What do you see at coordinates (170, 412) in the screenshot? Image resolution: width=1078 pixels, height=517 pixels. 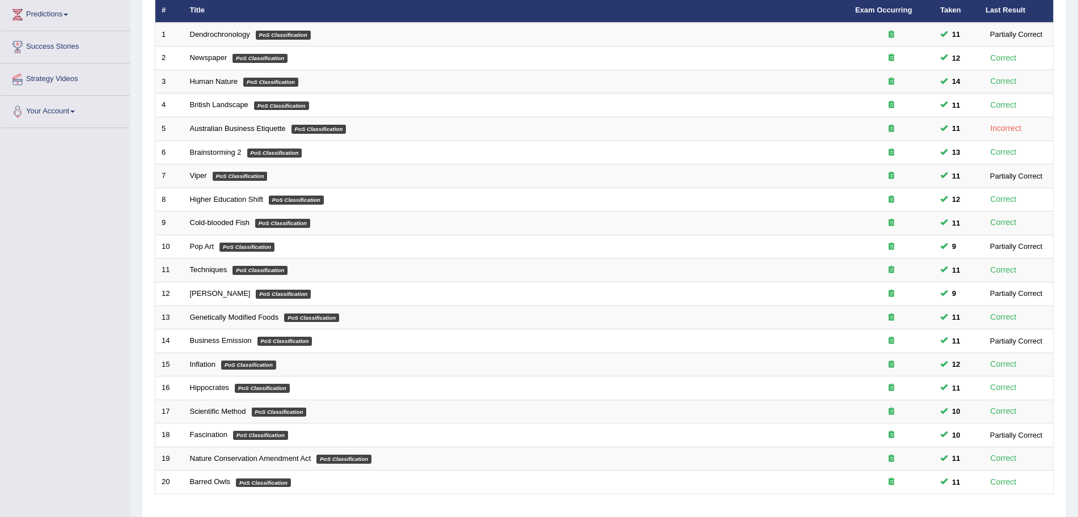 I see `td: 17` at bounding box center [170, 412].